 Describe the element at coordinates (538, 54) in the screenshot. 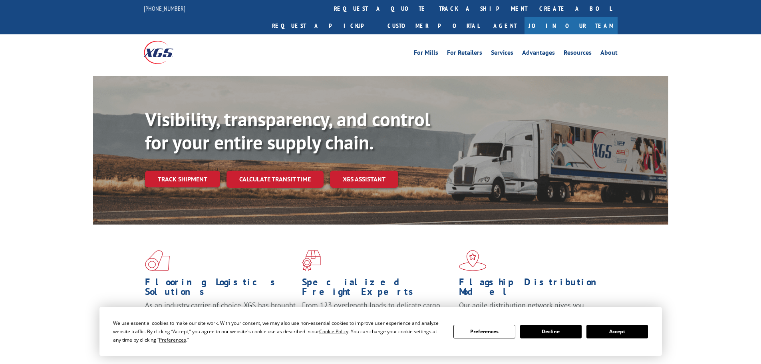

I see `a: Advantages` at that location.